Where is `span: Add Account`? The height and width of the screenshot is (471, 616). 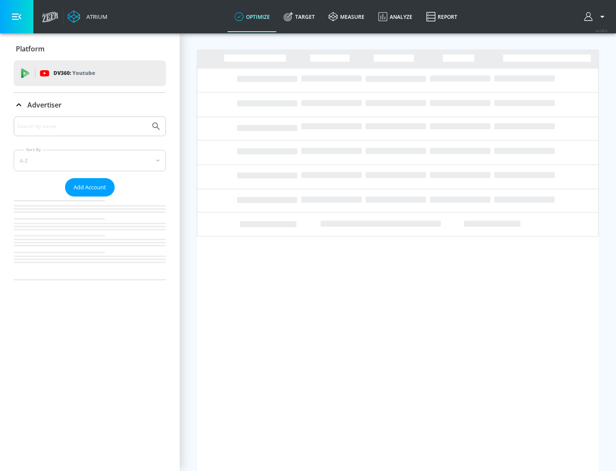 span: Add Account is located at coordinates (90, 187).